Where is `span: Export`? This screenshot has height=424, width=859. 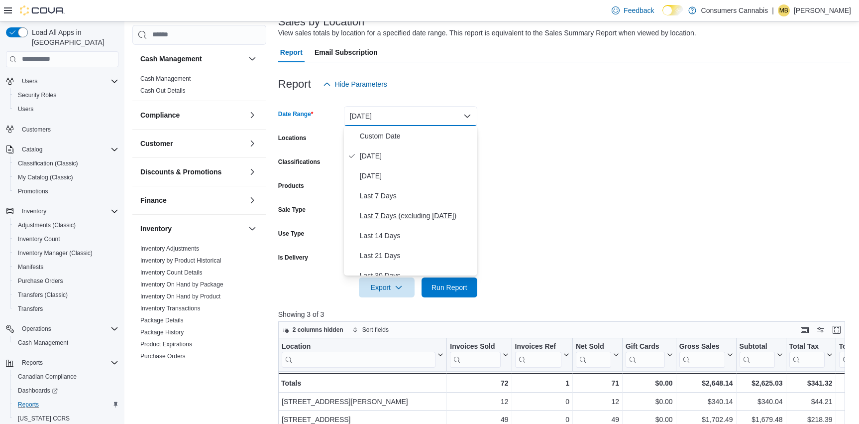
span: Export is located at coordinates (387, 287).